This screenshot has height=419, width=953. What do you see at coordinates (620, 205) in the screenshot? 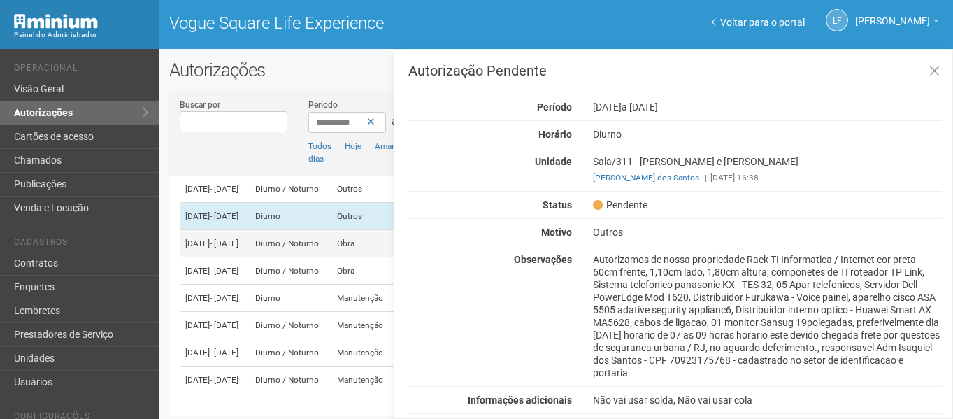
I see `span: Pendente` at bounding box center [620, 205].